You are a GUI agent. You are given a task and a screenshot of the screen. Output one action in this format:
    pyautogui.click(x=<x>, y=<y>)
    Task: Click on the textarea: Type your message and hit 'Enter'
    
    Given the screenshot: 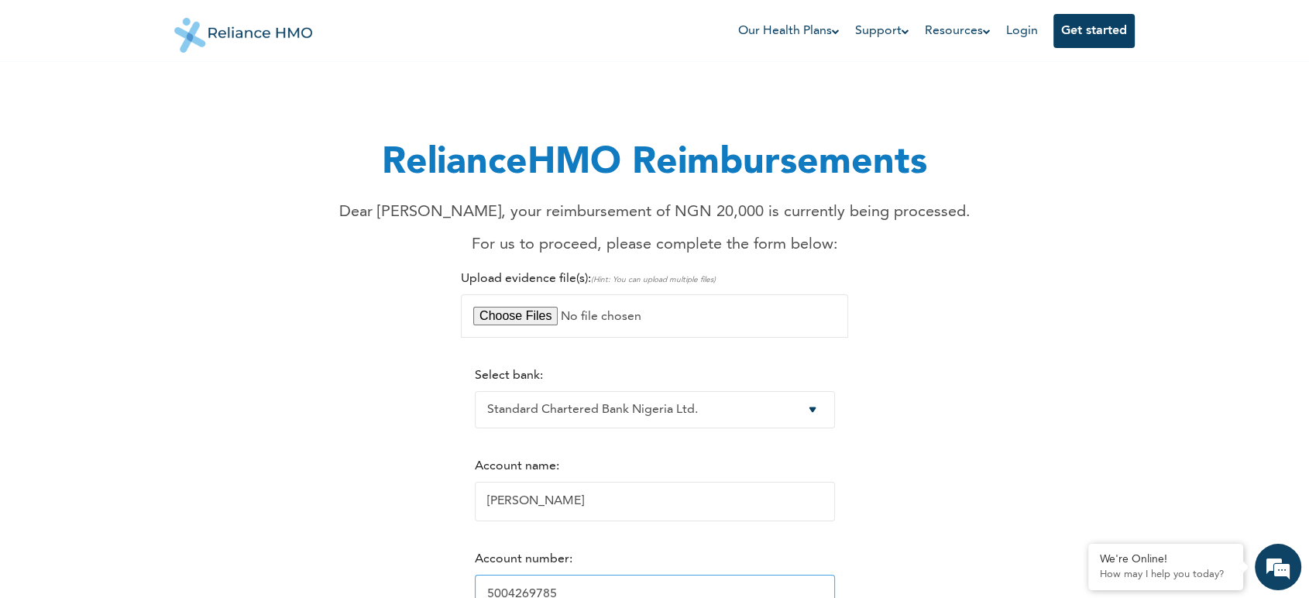 What is the action you would take?
    pyautogui.click(x=151, y=498)
    